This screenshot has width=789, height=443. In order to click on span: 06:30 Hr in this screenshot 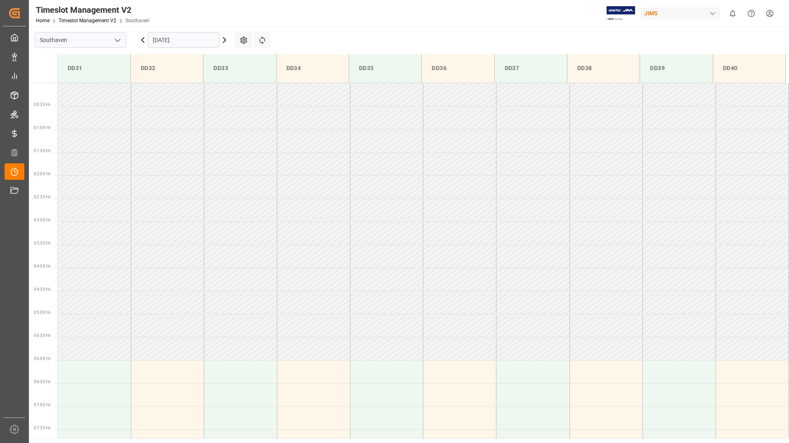, I will do `click(42, 382)`.